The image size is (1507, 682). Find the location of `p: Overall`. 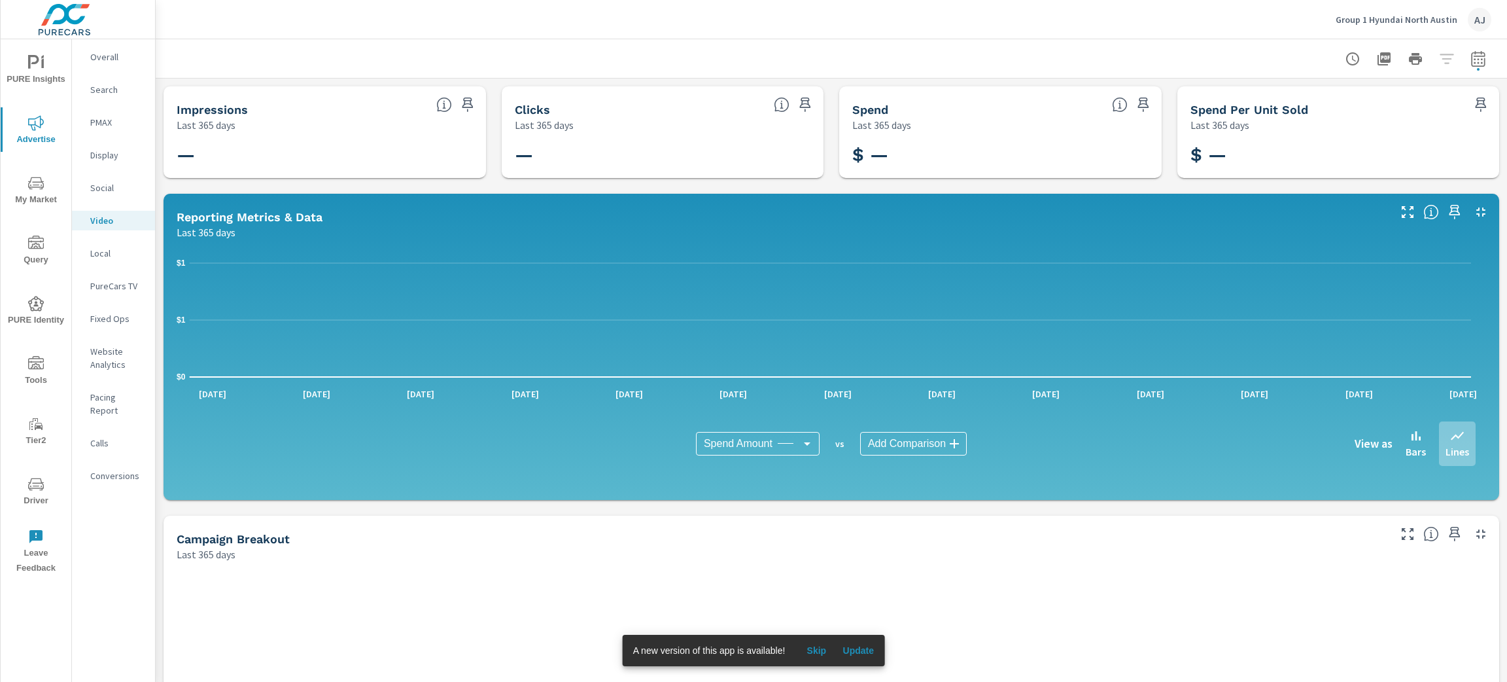

p: Overall is located at coordinates (117, 57).